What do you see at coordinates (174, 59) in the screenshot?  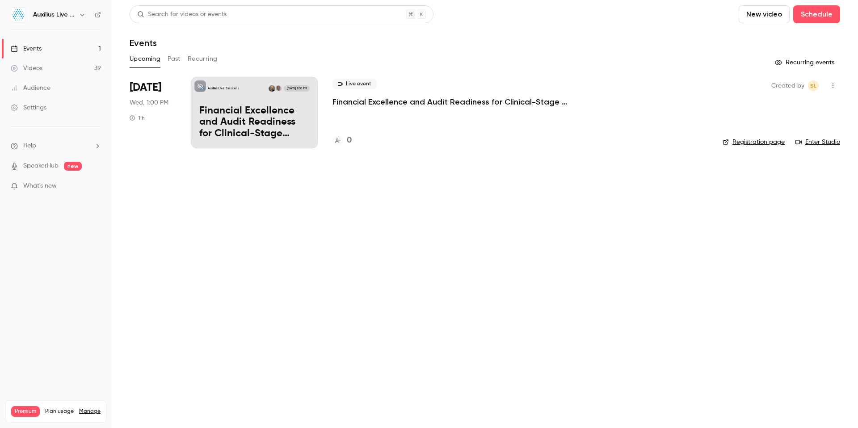 I see `button: Past` at bounding box center [174, 59].